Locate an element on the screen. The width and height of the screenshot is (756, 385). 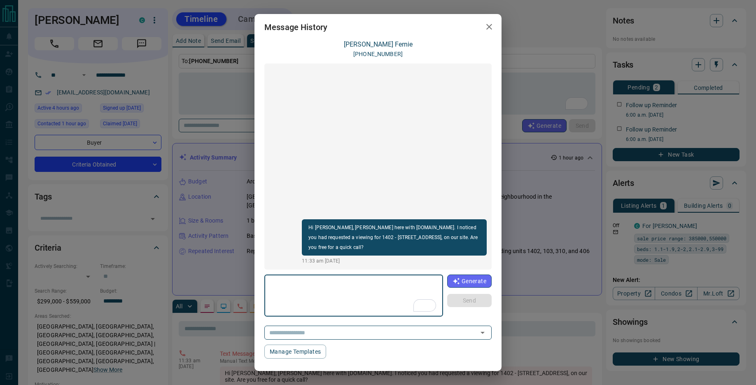
textarea: To enrich screen reader interactions, please activate Accessibility in Grammarly extension settings is located at coordinates (354, 295).